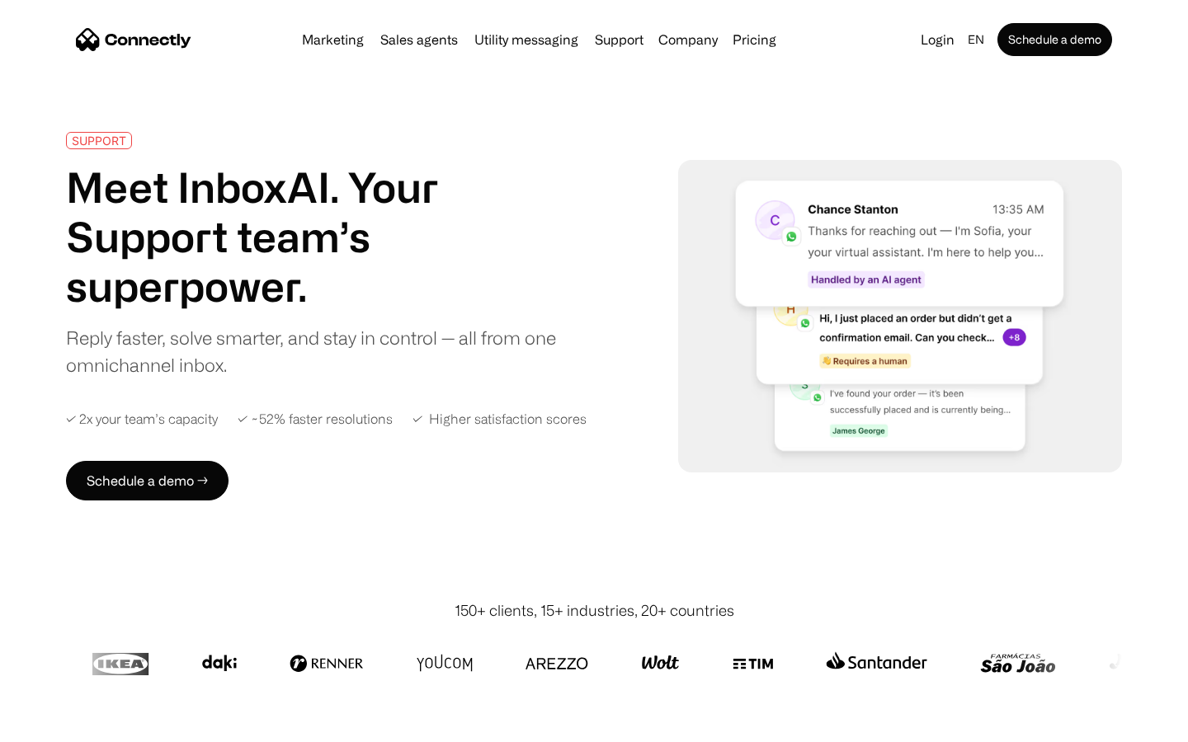  What do you see at coordinates (99, 140) in the screenshot?
I see `div: SUPPORT` at bounding box center [99, 140].